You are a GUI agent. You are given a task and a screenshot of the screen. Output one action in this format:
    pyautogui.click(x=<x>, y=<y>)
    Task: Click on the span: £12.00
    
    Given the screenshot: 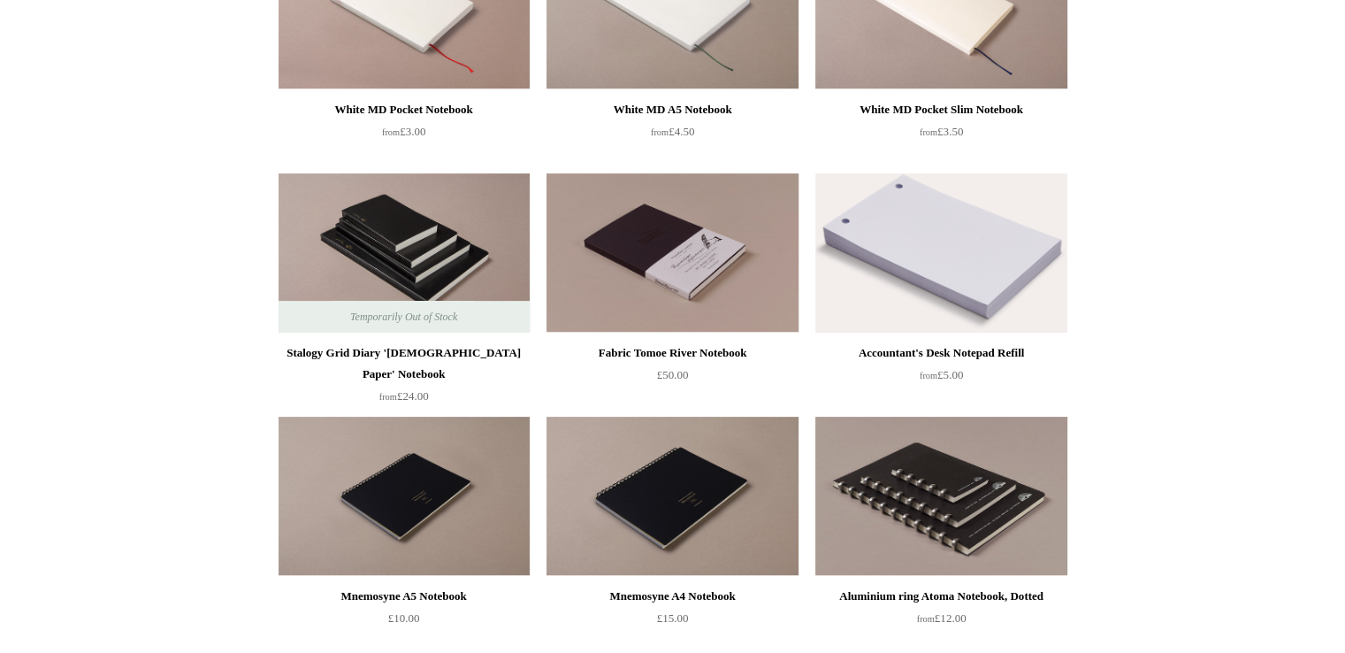 What is the action you would take?
    pyautogui.click(x=942, y=617)
    